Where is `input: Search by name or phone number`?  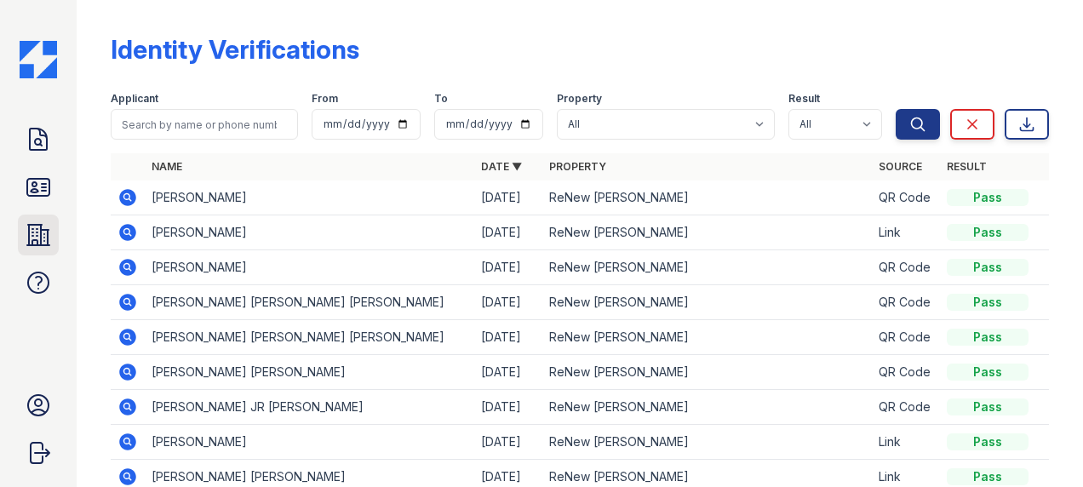
input: Search by name or phone number is located at coordinates (204, 124).